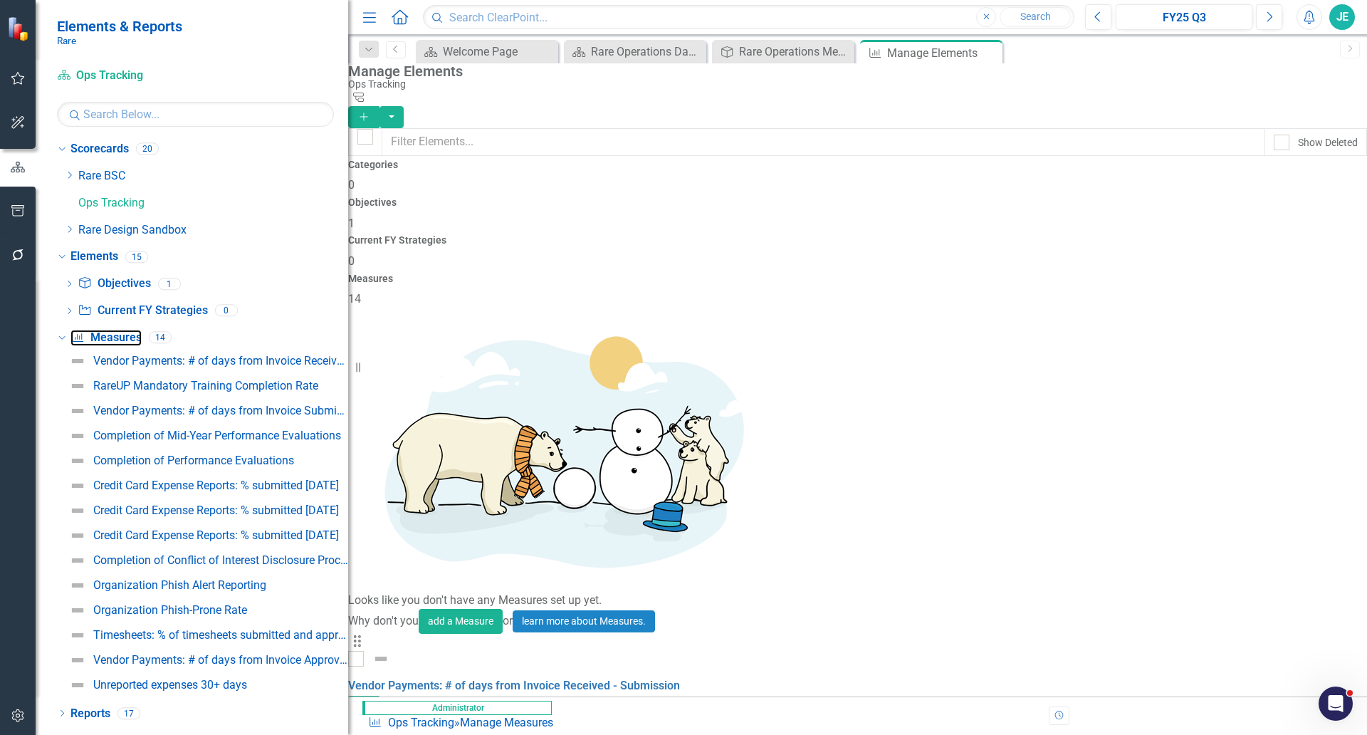 This screenshot has height=735, width=1367. Describe the element at coordinates (508, 620) in the screenshot. I see `span: or` at that location.